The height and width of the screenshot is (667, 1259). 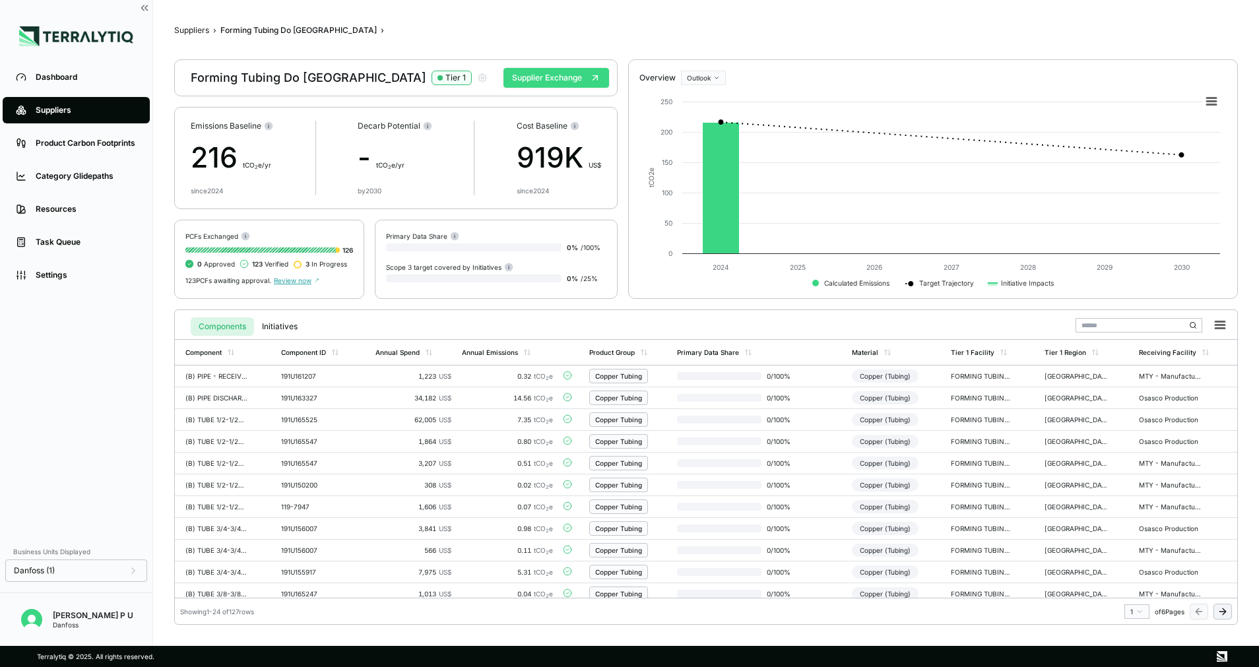 I want to click on div: (B) TUBE 1/2-1/2ODX1/2F-4B-FL, so click(x=217, y=463).